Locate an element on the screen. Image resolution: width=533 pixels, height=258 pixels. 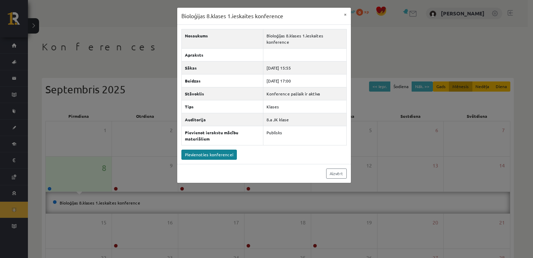
a: Aizvērt is located at coordinates (337, 173).